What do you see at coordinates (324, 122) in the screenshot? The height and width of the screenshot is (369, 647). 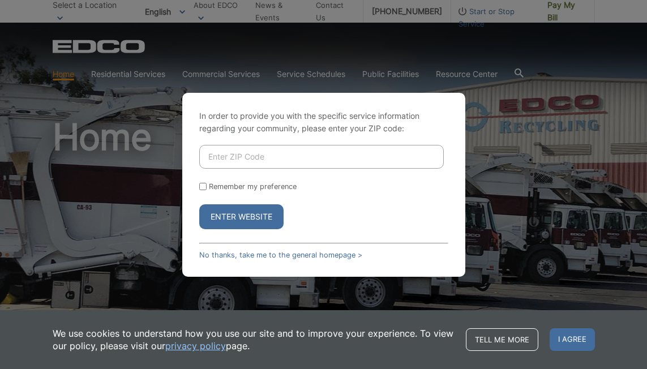 I see `p: In order to provide you with the specific service information regarding your community, please en...` at bounding box center [324, 122].